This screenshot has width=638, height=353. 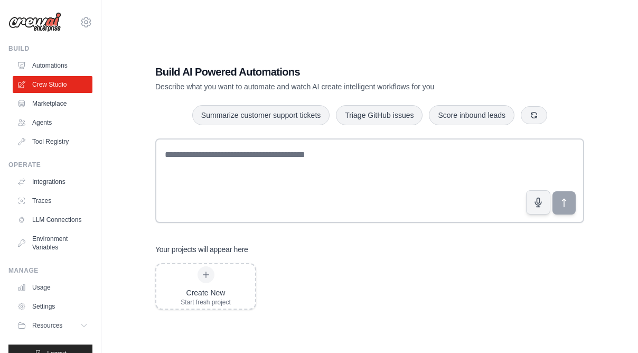 I want to click on button: Triage GitHub issues, so click(x=379, y=115).